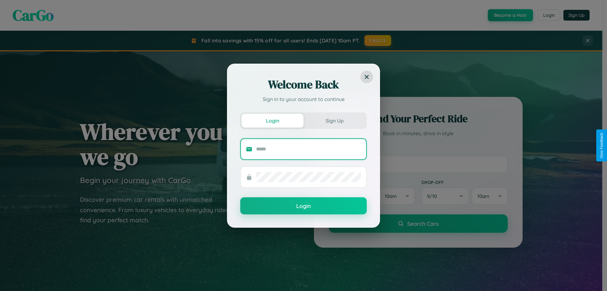 The width and height of the screenshot is (607, 291). I want to click on button: Sign Up, so click(335, 121).